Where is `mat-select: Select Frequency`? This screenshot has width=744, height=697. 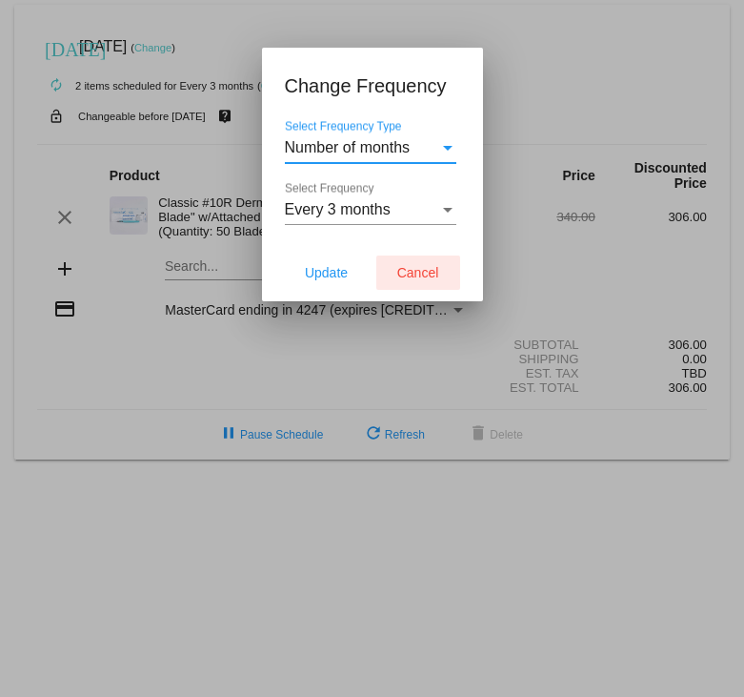 mat-select: Select Frequency is located at coordinates (371, 210).